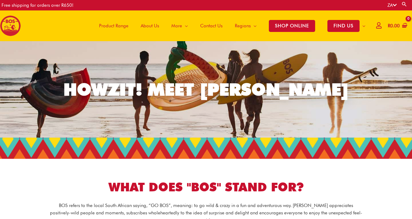 The width and height of the screenshot is (412, 219). Describe the element at coordinates (392, 5) in the screenshot. I see `a: ZA` at that location.